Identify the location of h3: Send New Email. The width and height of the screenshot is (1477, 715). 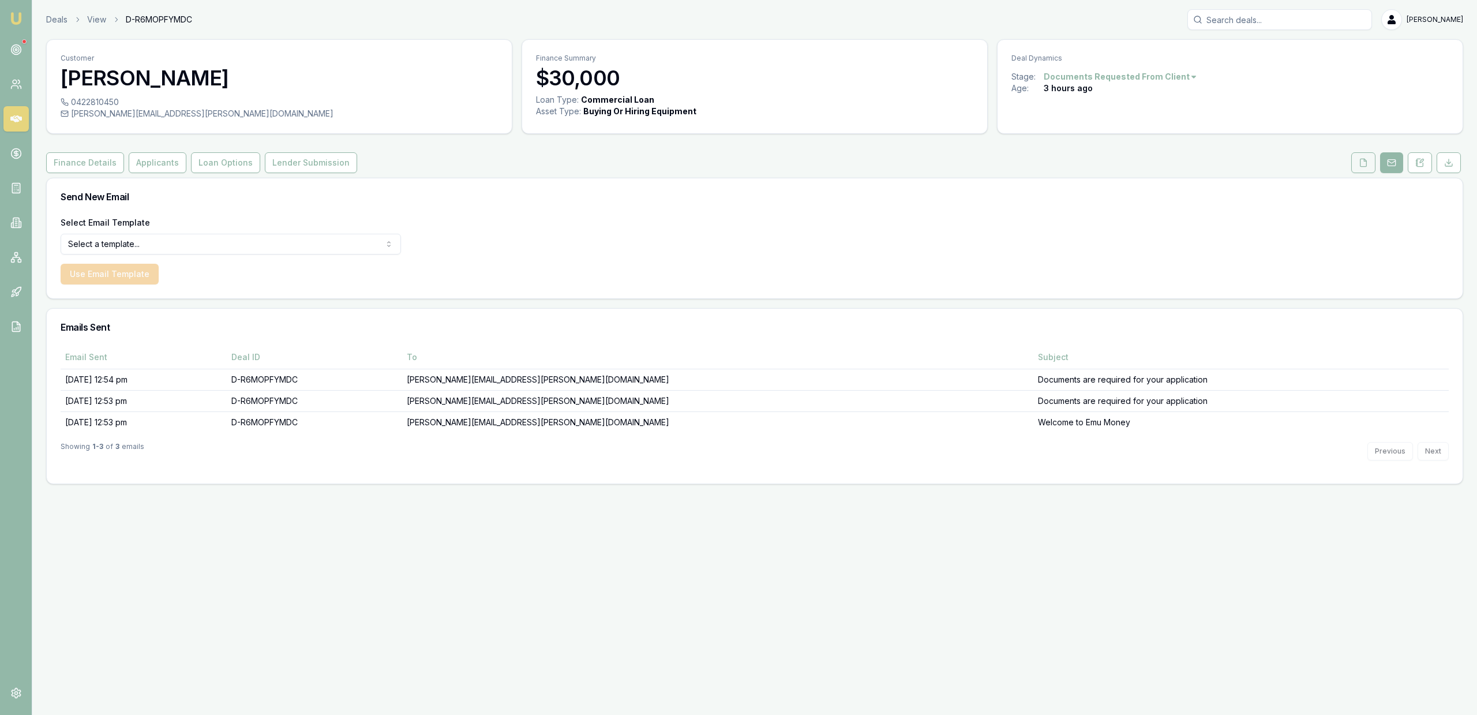
(755, 197).